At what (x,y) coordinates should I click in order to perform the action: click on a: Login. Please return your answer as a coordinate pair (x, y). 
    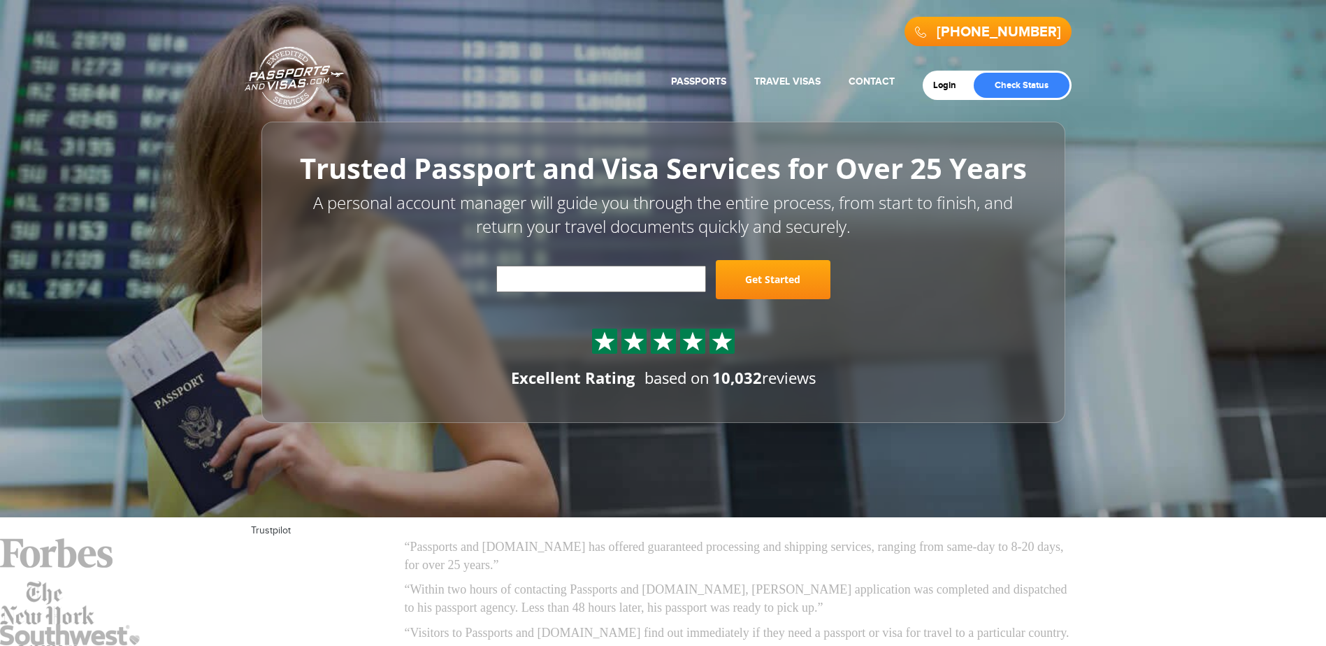
    Looking at the image, I should click on (949, 85).